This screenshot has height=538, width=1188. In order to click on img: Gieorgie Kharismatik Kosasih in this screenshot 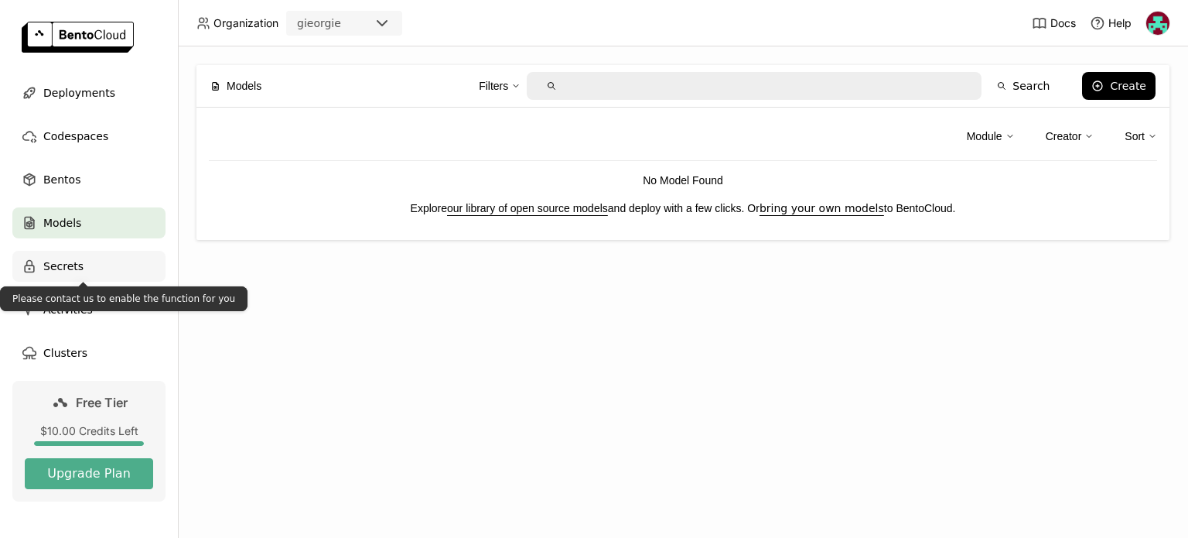, I will do `click(1158, 23)`.